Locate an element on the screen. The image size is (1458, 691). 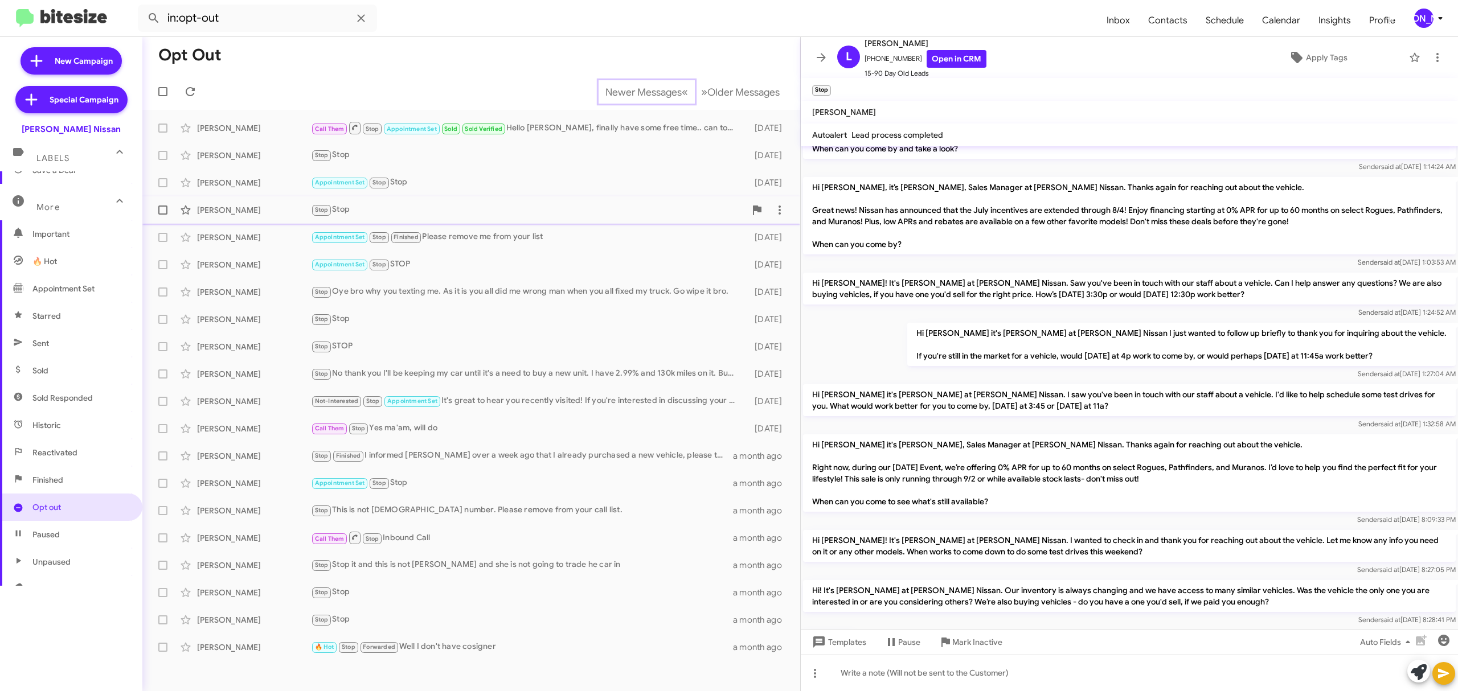
button: Next is located at coordinates (740, 92).